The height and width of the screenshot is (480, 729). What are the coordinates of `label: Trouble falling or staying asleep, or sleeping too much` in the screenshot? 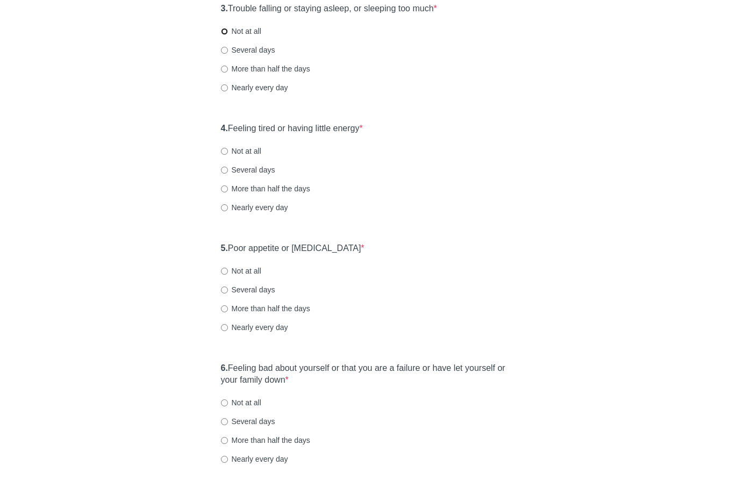 It's located at (329, 9).